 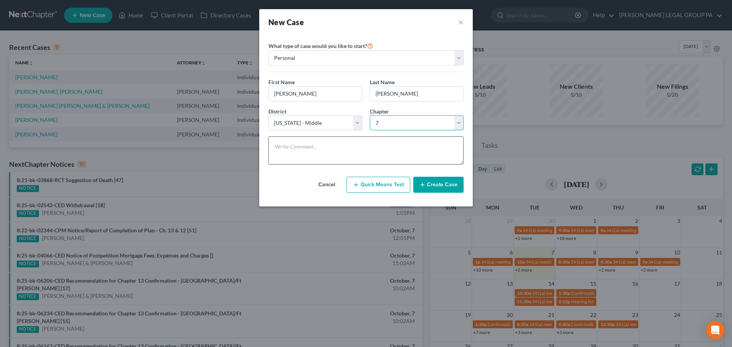 I want to click on button: Quick Means Test, so click(x=378, y=185).